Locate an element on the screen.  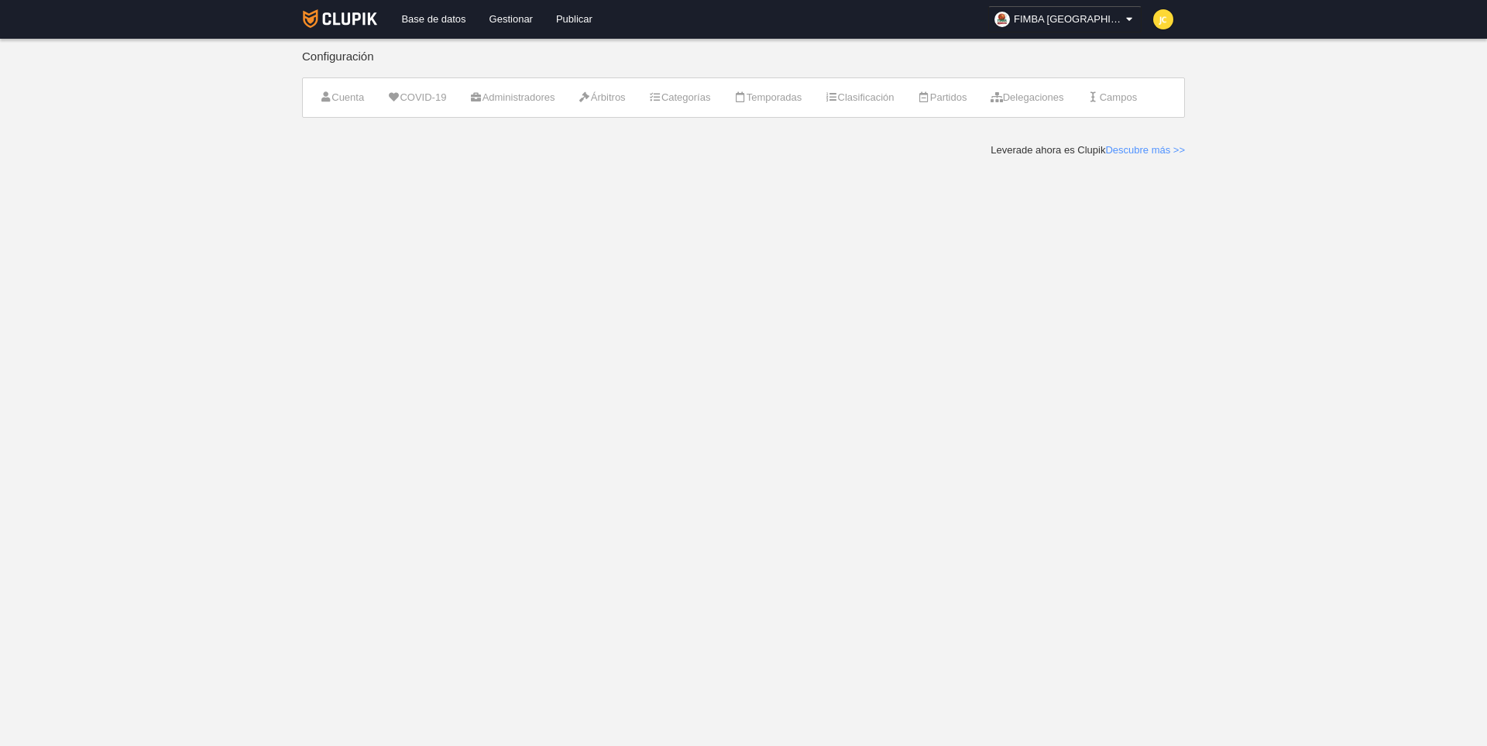
a: Árbitros is located at coordinates (602, 98).